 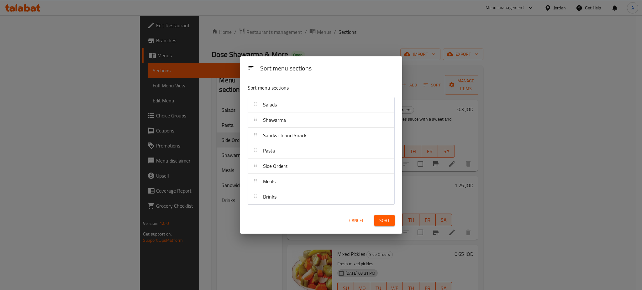 What do you see at coordinates (357, 221) in the screenshot?
I see `span: Cancel` at bounding box center [357, 221].